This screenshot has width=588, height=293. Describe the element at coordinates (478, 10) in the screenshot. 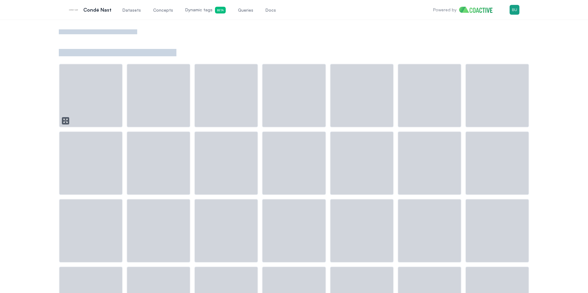

I see `img: Home` at that location.